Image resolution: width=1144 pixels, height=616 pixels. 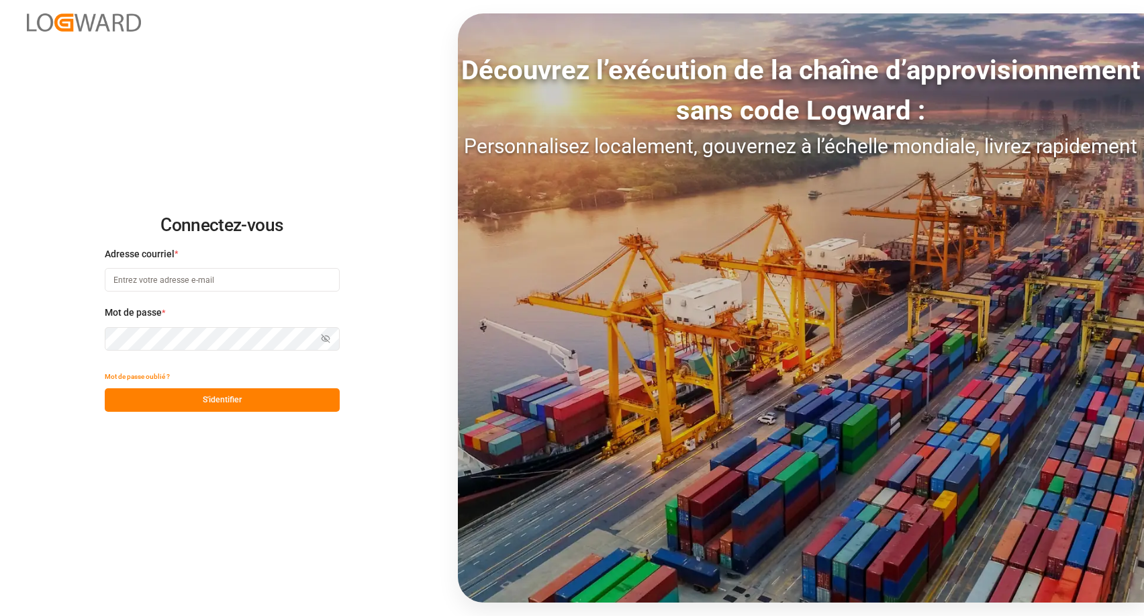 I want to click on div: Découvrez l’exécution de la chaîne d’approvisionnement sans code Logward :, so click(x=801, y=91).